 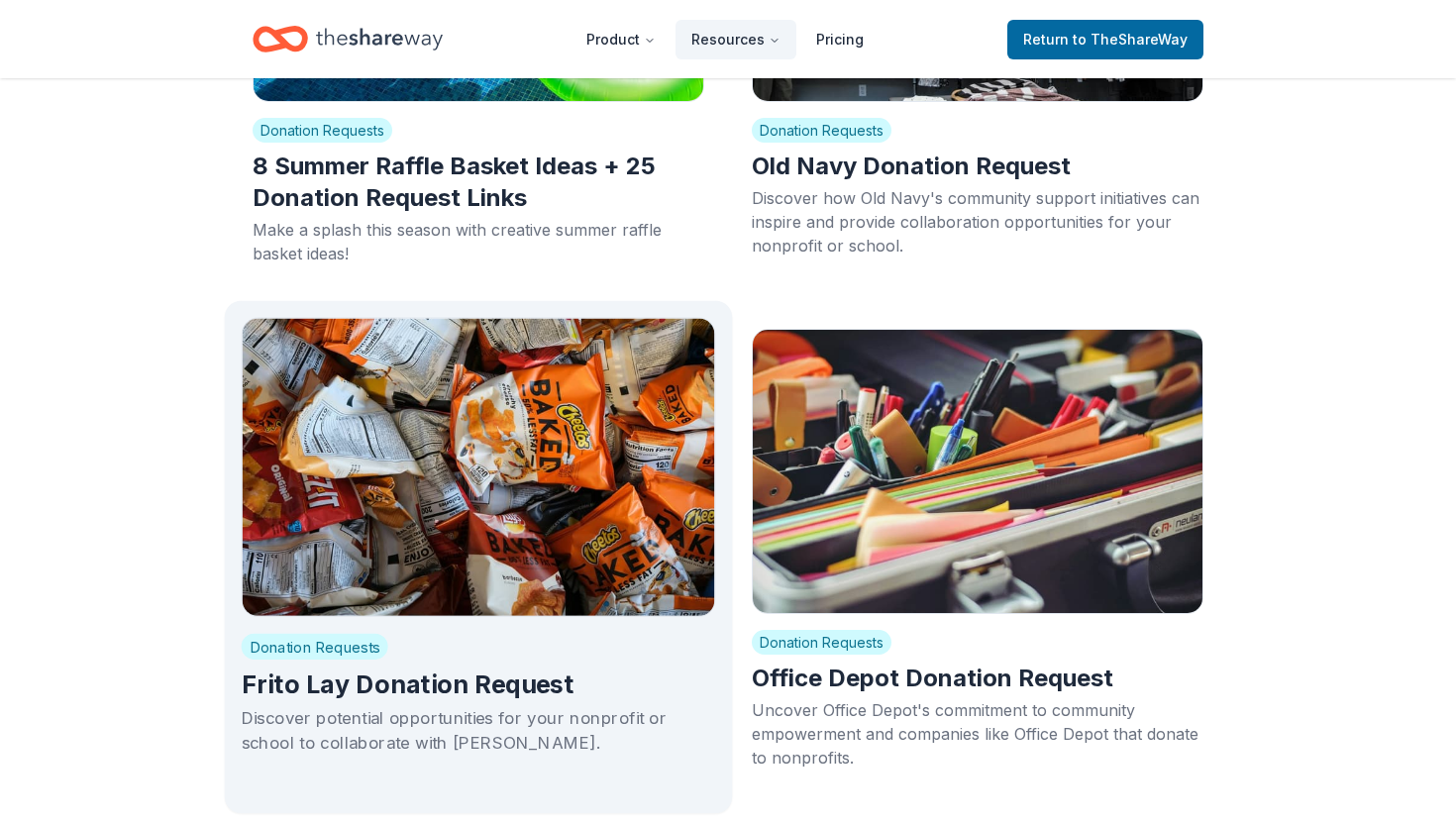 I want to click on a: Pricing, so click(x=840, y=40).